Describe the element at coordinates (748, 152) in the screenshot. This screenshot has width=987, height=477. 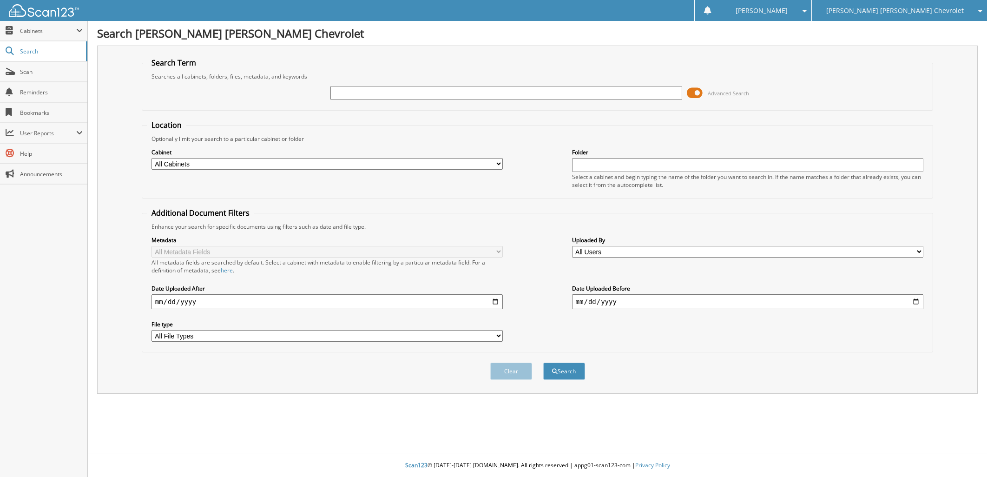
I see `label: Folder` at that location.